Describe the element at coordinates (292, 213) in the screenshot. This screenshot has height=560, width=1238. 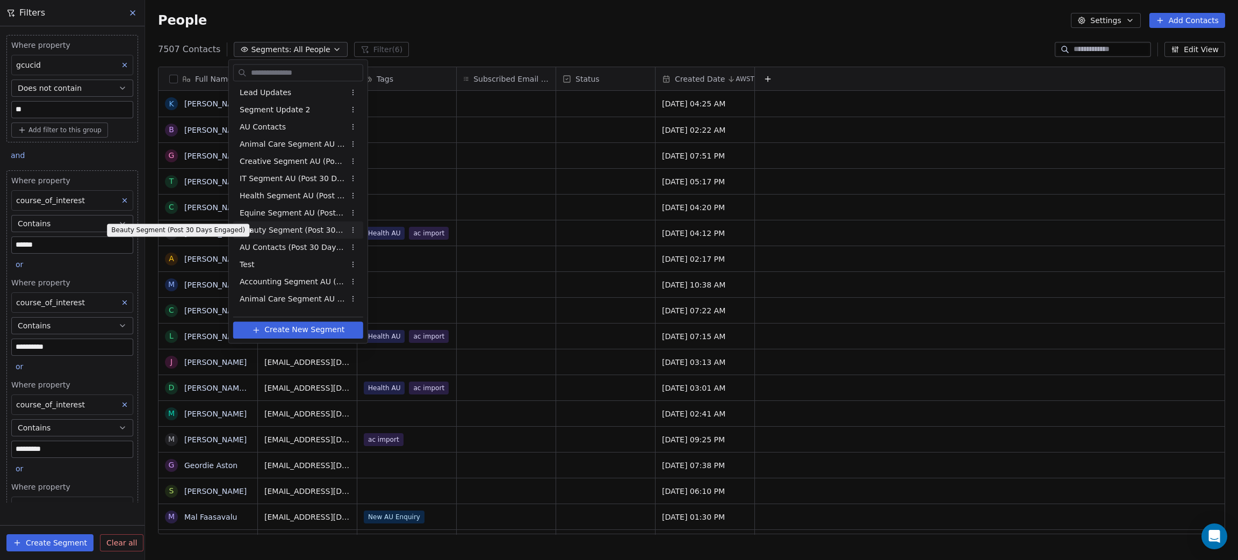
I see `span: Equine Segment AU (Post 30 Days Engaged)` at that location.